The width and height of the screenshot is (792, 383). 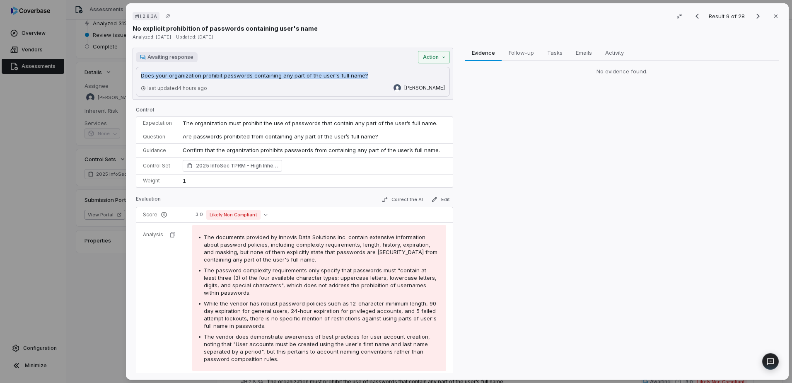 I want to click on button: Action, so click(x=434, y=57).